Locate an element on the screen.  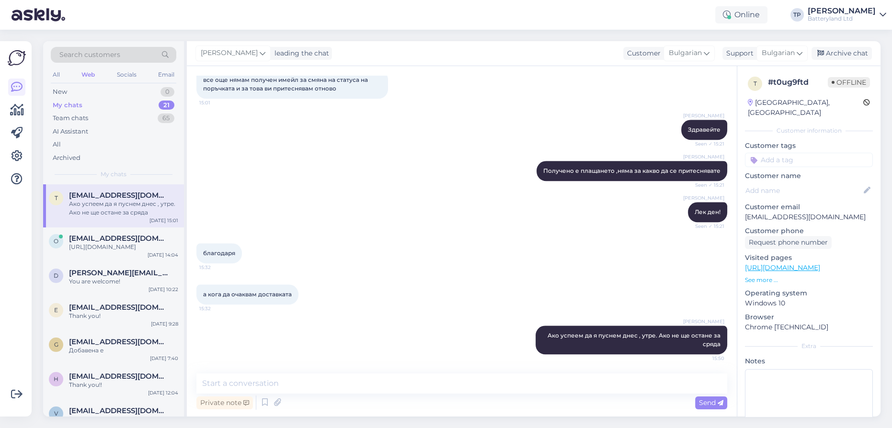
div: Archived is located at coordinates (67, 158).